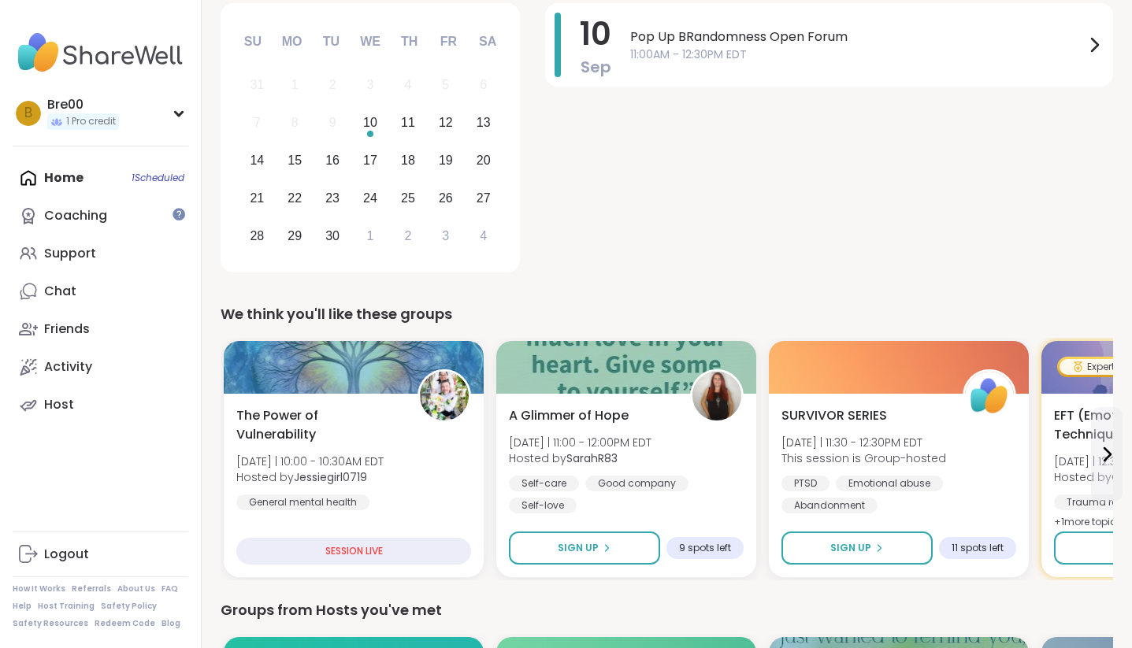 Image resolution: width=1132 pixels, height=648 pixels. What do you see at coordinates (39, 589) in the screenshot?
I see `a: How It Works` at bounding box center [39, 589].